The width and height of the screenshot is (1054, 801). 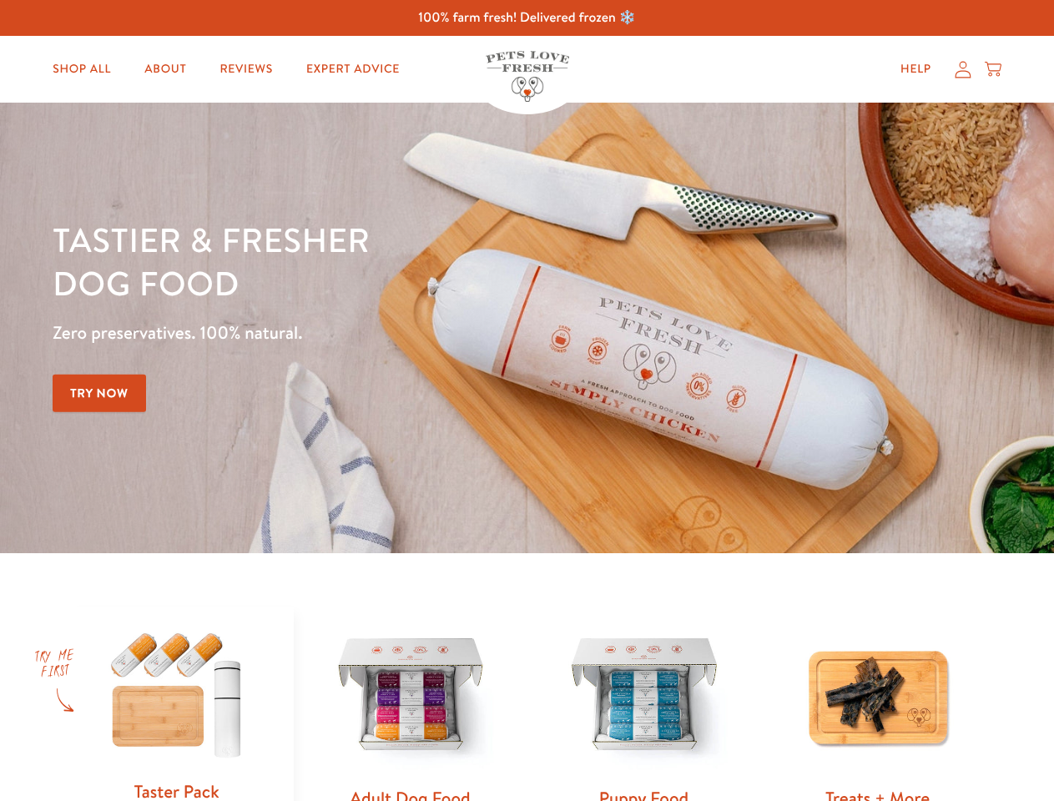 What do you see at coordinates (245, 69) in the screenshot?
I see `a: Reviews` at bounding box center [245, 69].